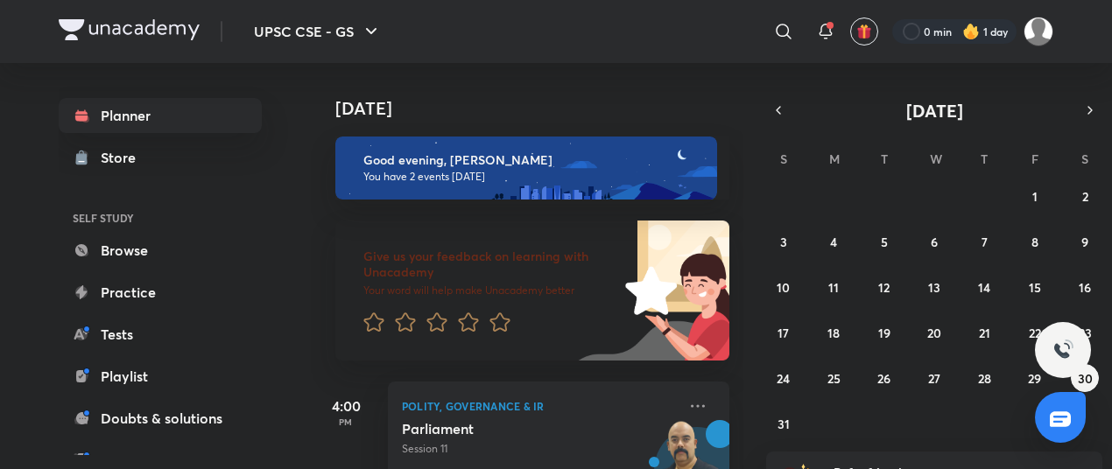 Image resolution: width=1112 pixels, height=469 pixels. What do you see at coordinates (833, 242) in the screenshot?
I see `abbr: August 4, 2025` at bounding box center [833, 242].